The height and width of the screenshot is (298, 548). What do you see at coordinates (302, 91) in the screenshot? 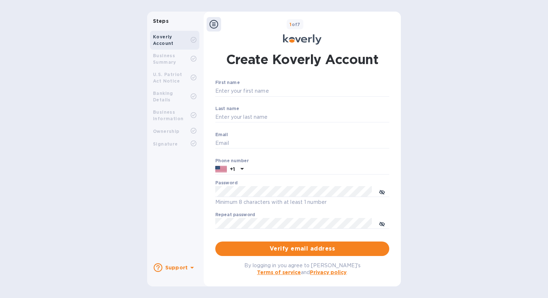
I see `input: Enter your first name` at bounding box center [302, 91].